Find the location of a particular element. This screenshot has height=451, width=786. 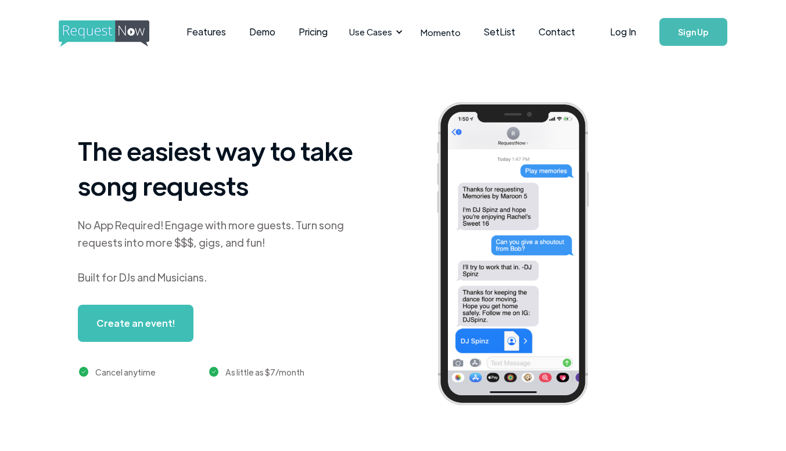

a: Features is located at coordinates (206, 32).